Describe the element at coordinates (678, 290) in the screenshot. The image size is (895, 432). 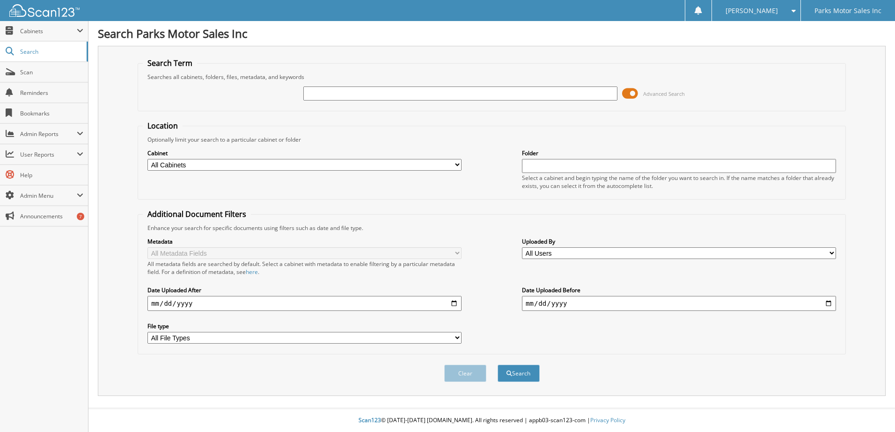
I see `label: Date Uploaded Before` at that location.